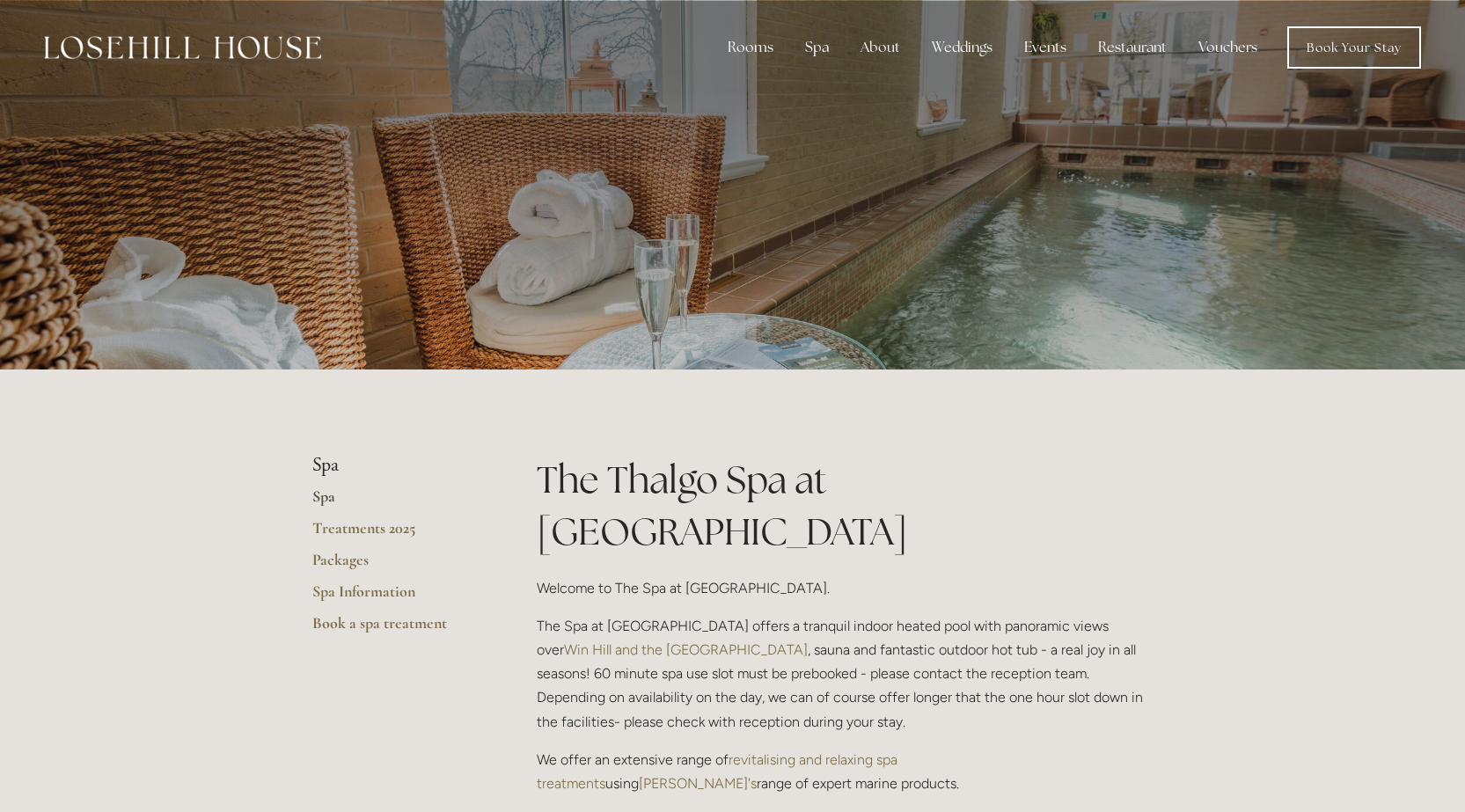 The height and width of the screenshot is (812, 1465). Describe the element at coordinates (1045, 47) in the screenshot. I see `div: Events` at that location.